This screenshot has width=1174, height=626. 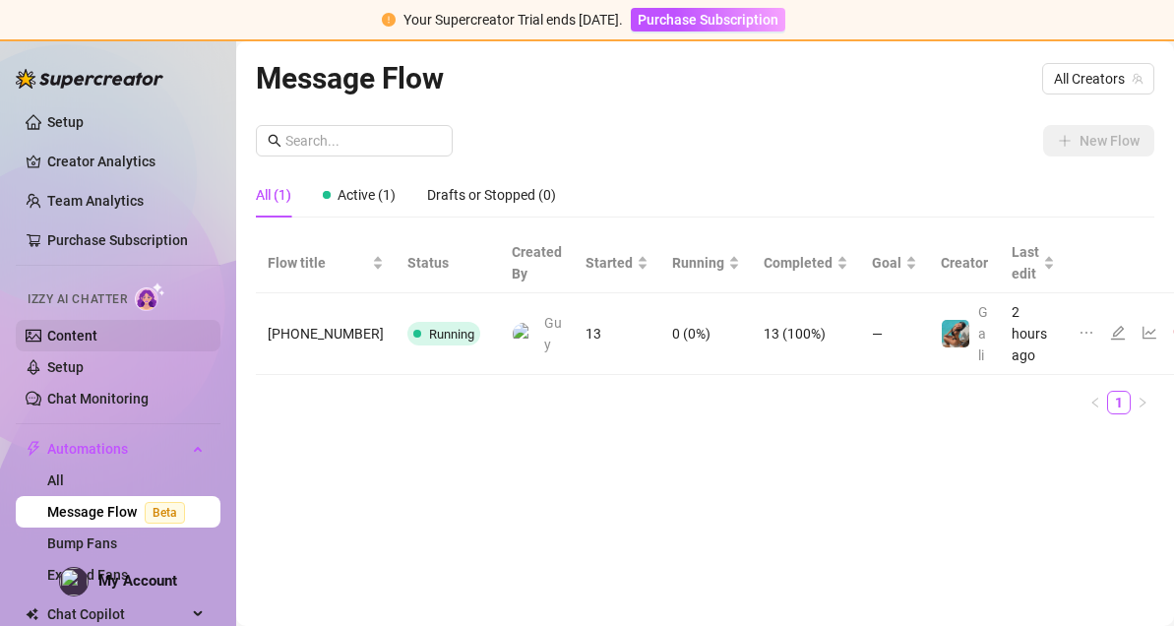 I want to click on th: Last edit, so click(x=1033, y=263).